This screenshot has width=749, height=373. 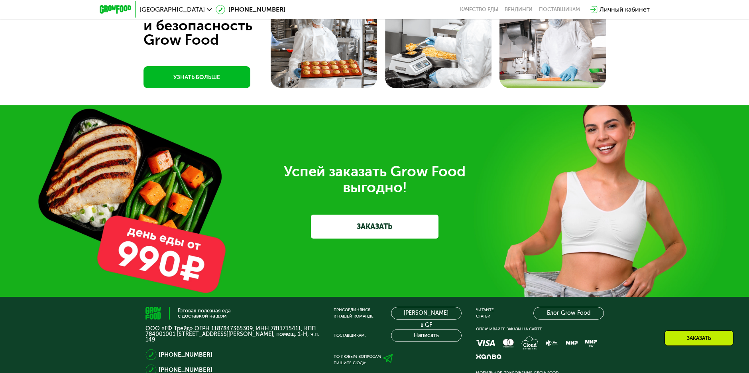 What do you see at coordinates (350, 335) in the screenshot?
I see `div: Поставщикам:` at bounding box center [350, 335].